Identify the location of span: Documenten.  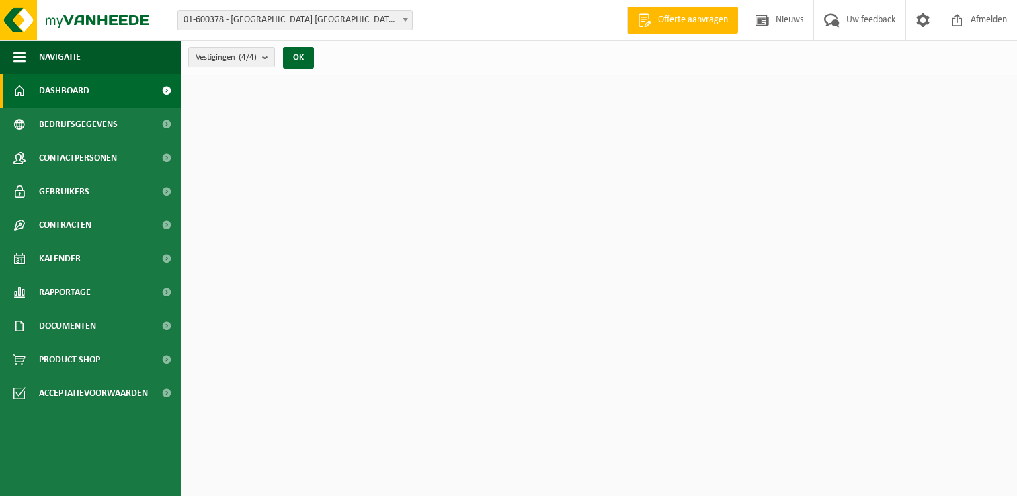
(67, 326).